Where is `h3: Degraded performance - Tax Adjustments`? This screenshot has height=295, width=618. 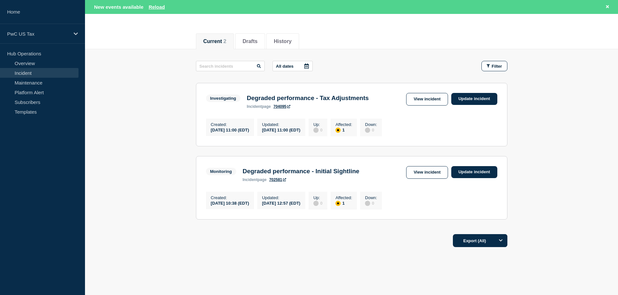
h3: Degraded performance - Tax Adjustments is located at coordinates (308, 98).